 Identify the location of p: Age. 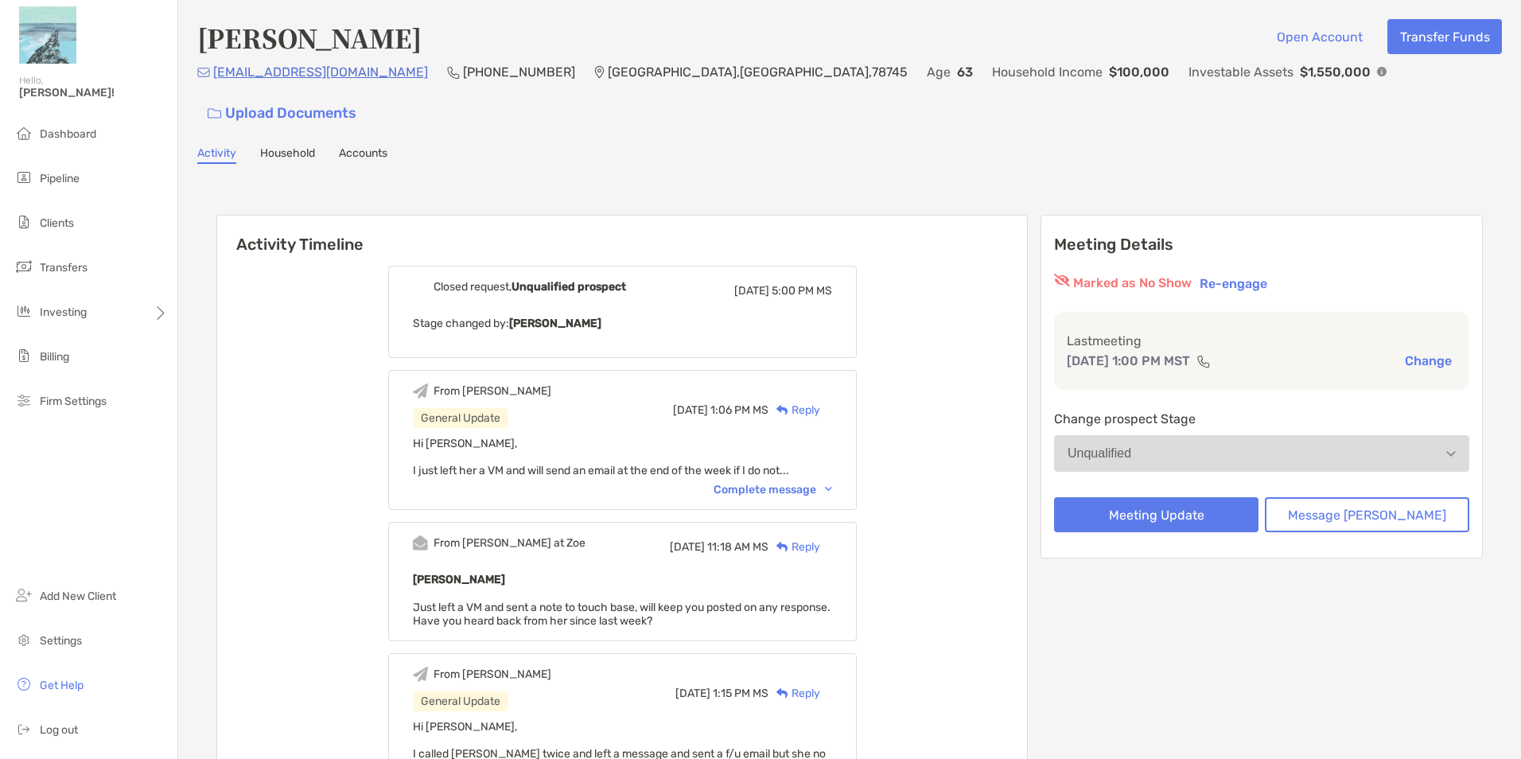
(939, 72).